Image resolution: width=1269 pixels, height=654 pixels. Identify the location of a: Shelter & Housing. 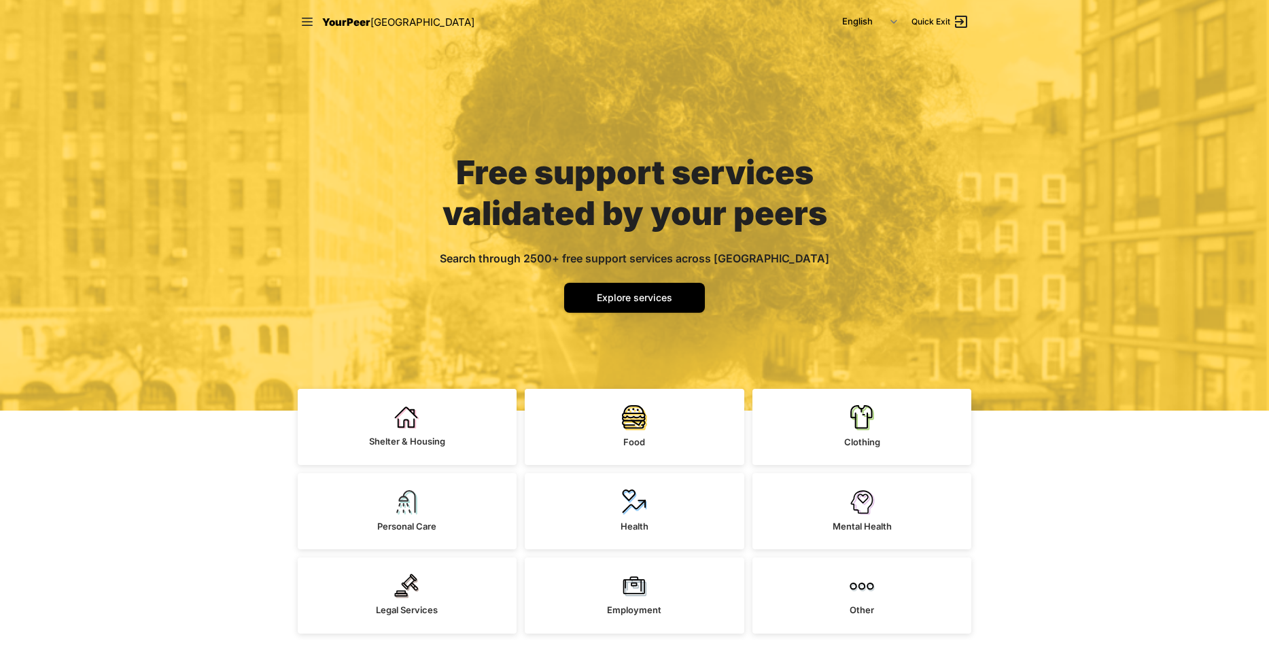
(407, 427).